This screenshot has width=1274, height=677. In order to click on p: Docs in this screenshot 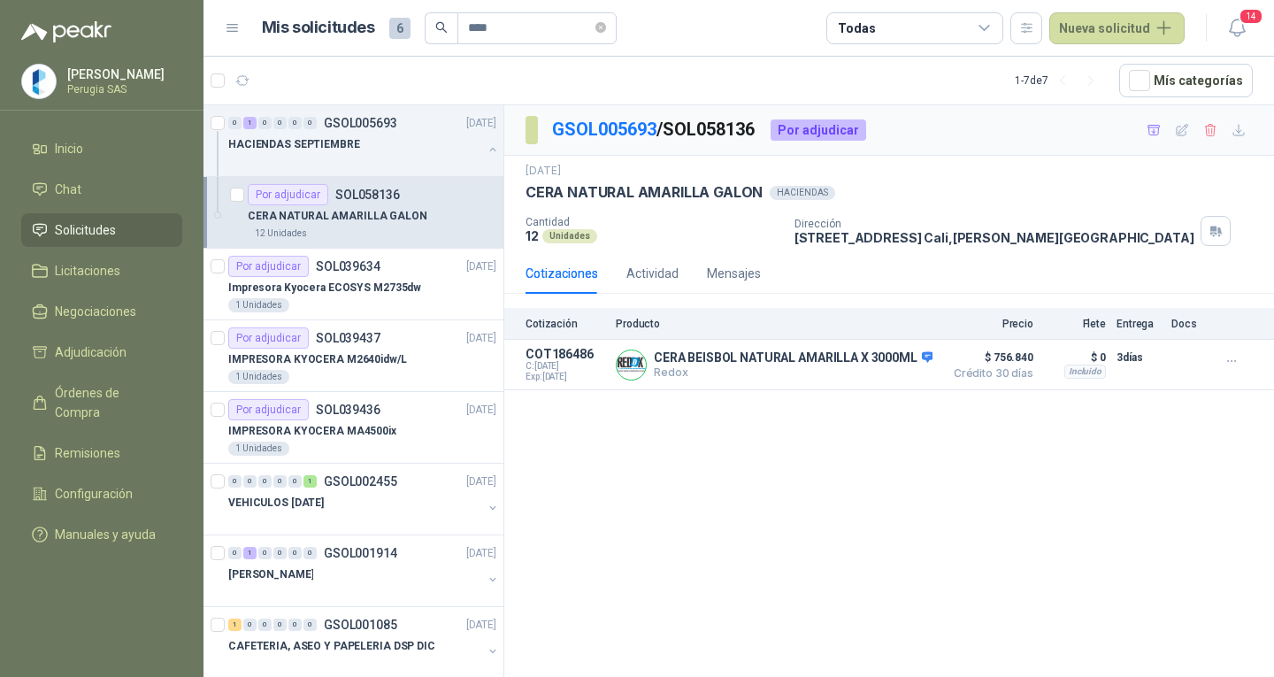, I will do `click(1189, 324)`.